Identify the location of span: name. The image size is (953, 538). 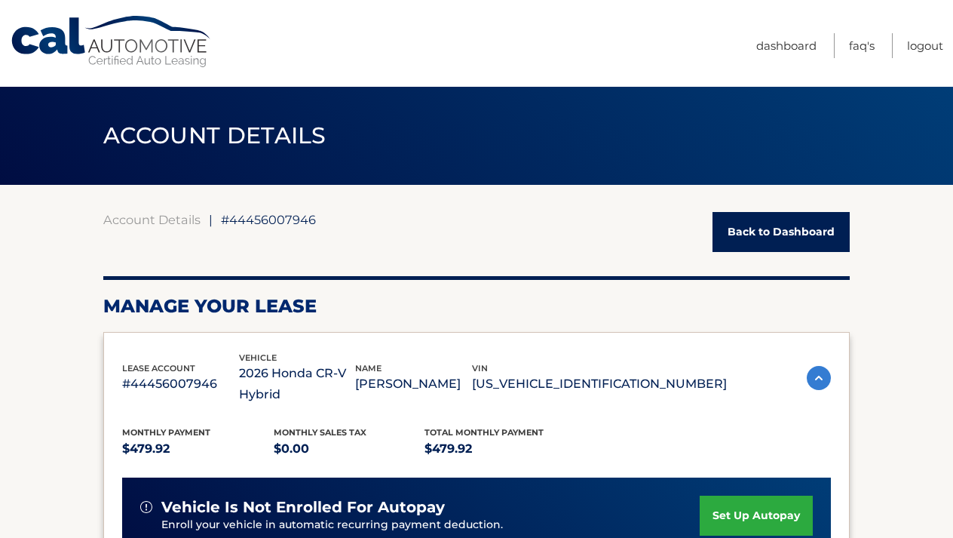
(368, 368).